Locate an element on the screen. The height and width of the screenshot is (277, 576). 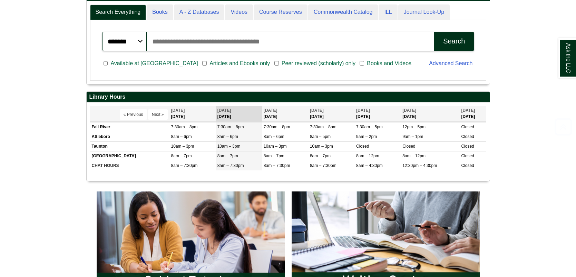
td: Attleboro is located at coordinates (130, 137).